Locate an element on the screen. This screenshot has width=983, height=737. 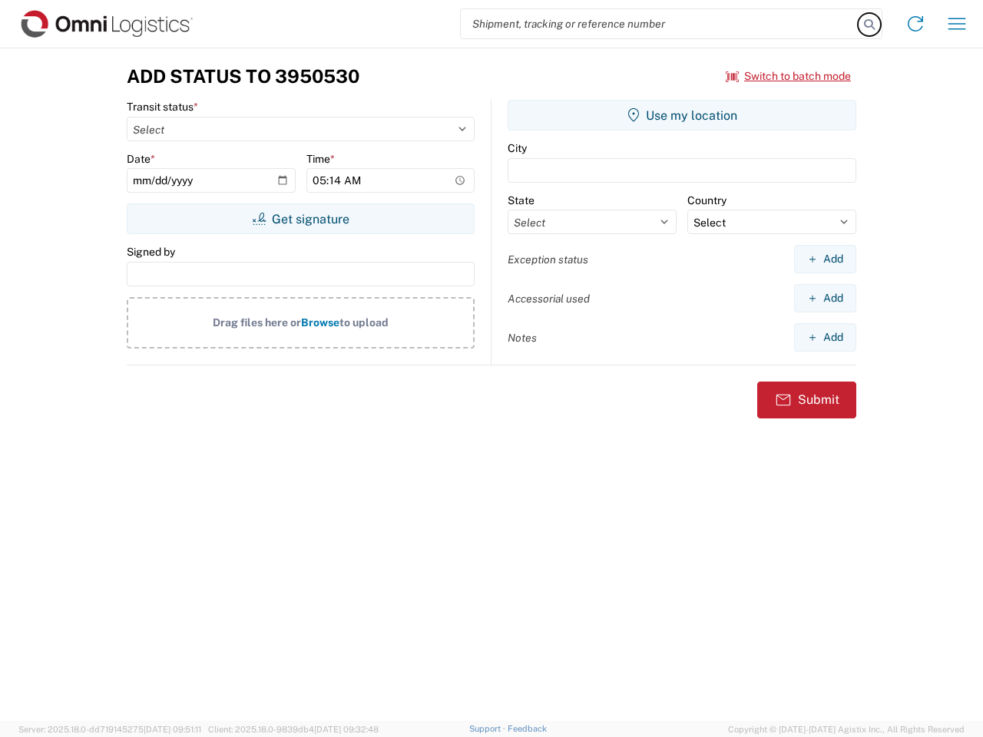
label: Signed by is located at coordinates (150, 252).